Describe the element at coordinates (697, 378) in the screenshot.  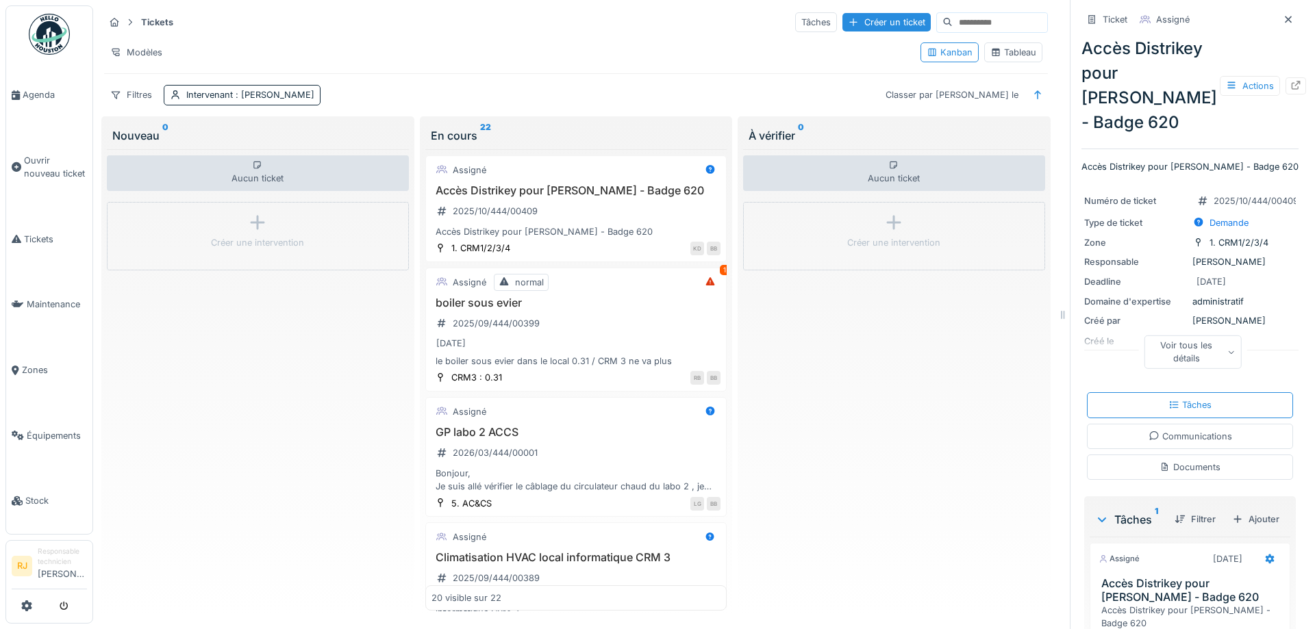
I see `div: RB` at that location.